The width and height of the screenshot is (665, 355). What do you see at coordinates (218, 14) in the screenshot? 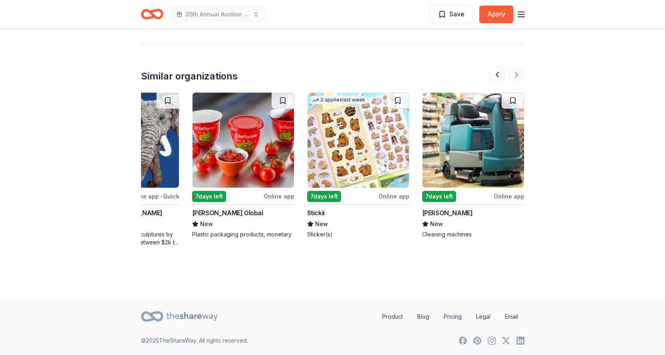
I see `button: 35th Annual Auction & Gala` at bounding box center [218, 14].